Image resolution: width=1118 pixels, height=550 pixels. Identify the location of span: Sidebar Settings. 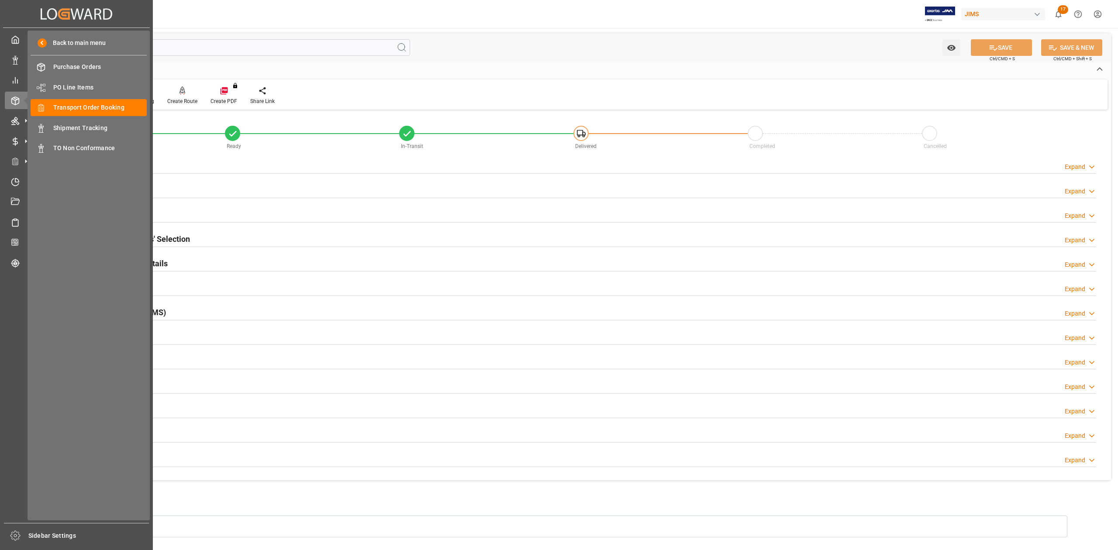
(89, 536).